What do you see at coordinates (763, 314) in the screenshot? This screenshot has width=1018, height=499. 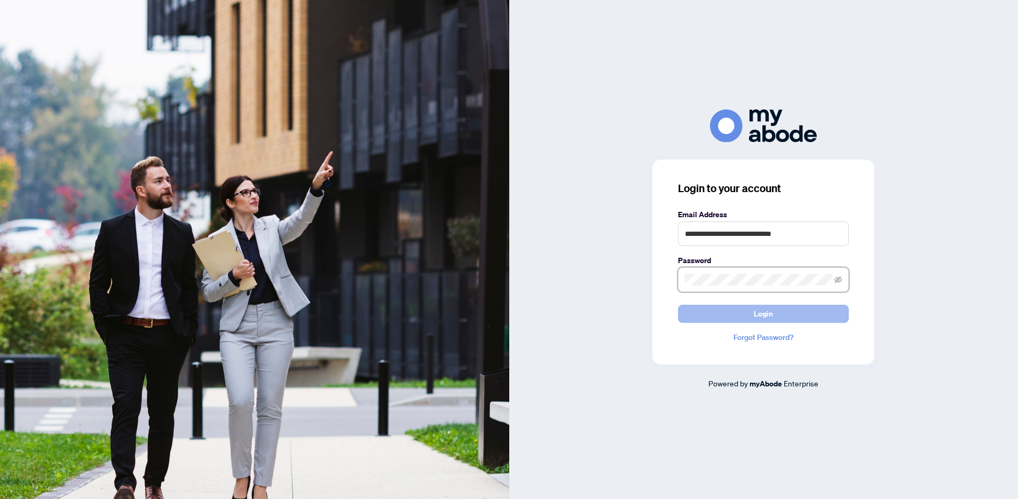 I see `button: Login` at bounding box center [763, 314].